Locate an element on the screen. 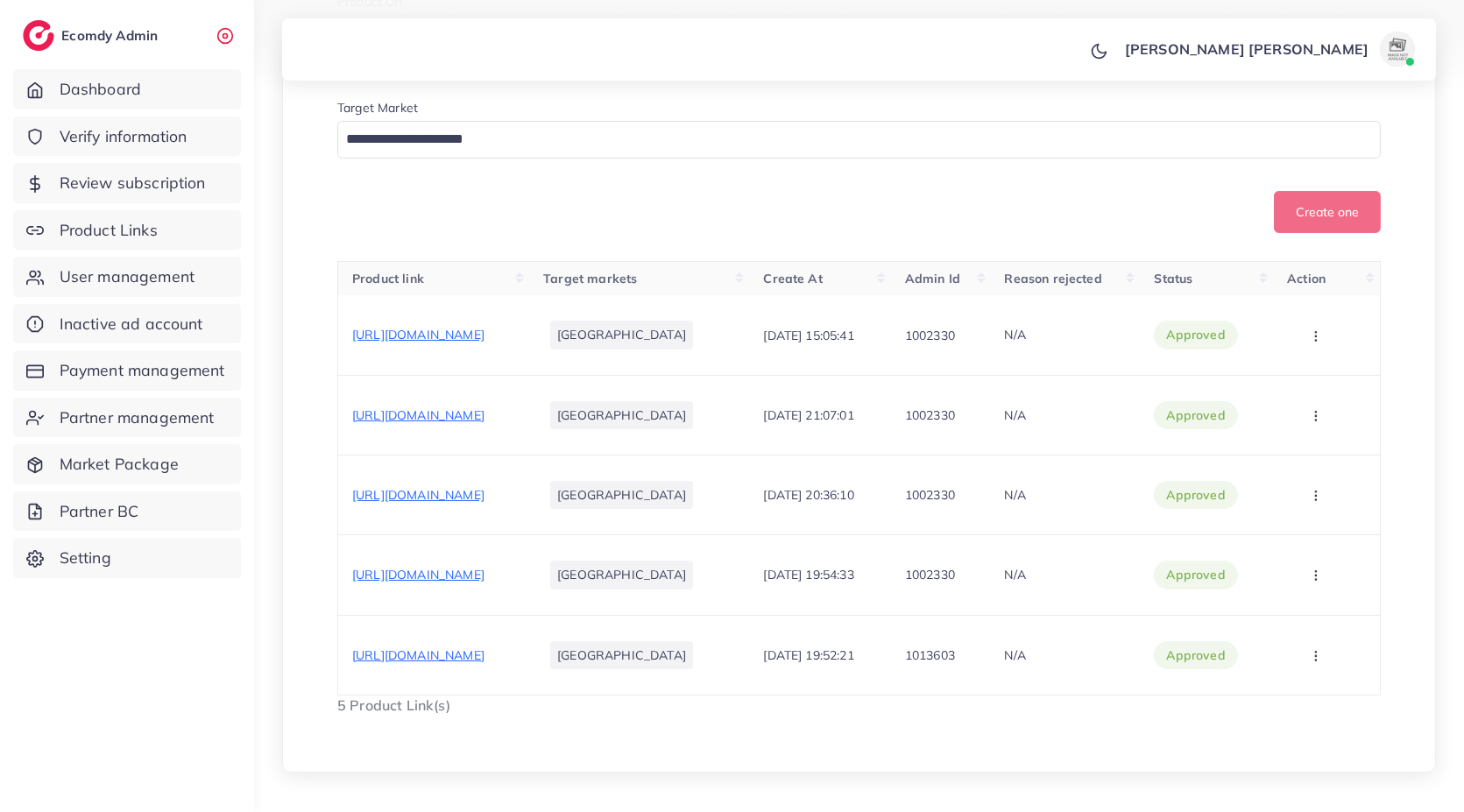  h2: Ecomdy Admin is located at coordinates (111, 35).